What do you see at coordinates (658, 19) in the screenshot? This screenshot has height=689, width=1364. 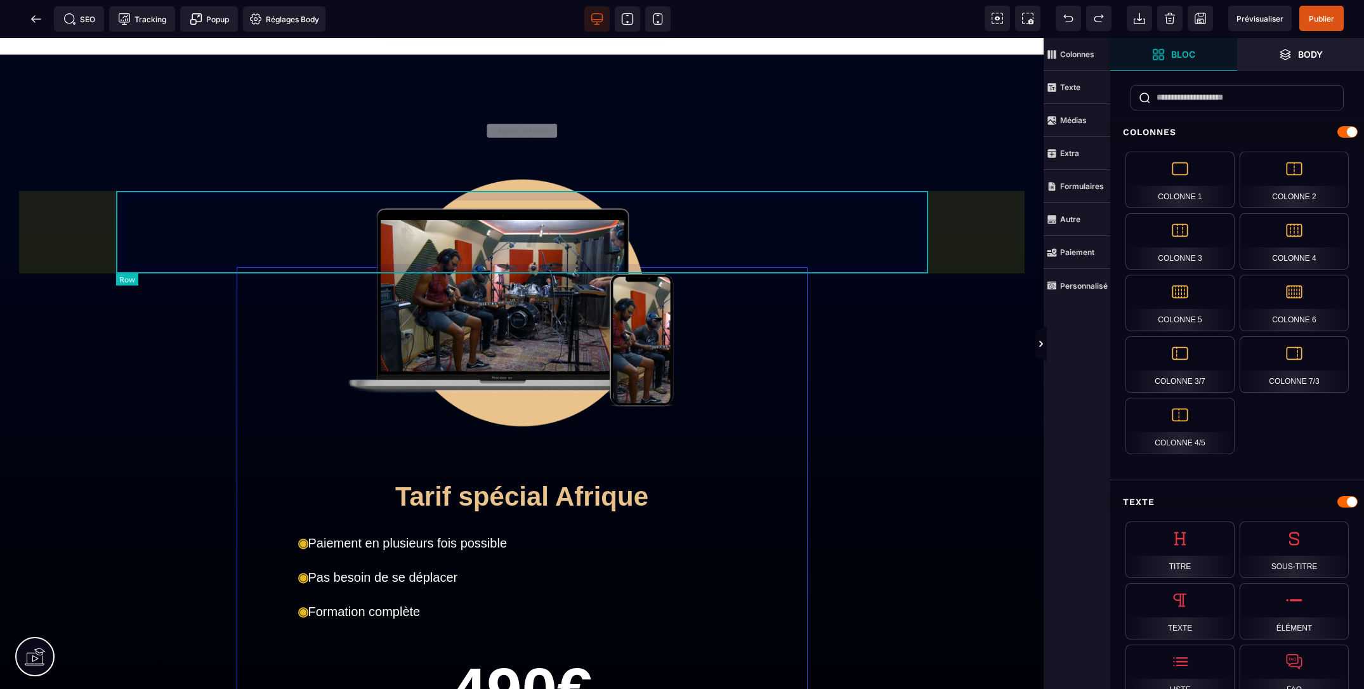 I see `span: Voir mobile` at bounding box center [658, 19].